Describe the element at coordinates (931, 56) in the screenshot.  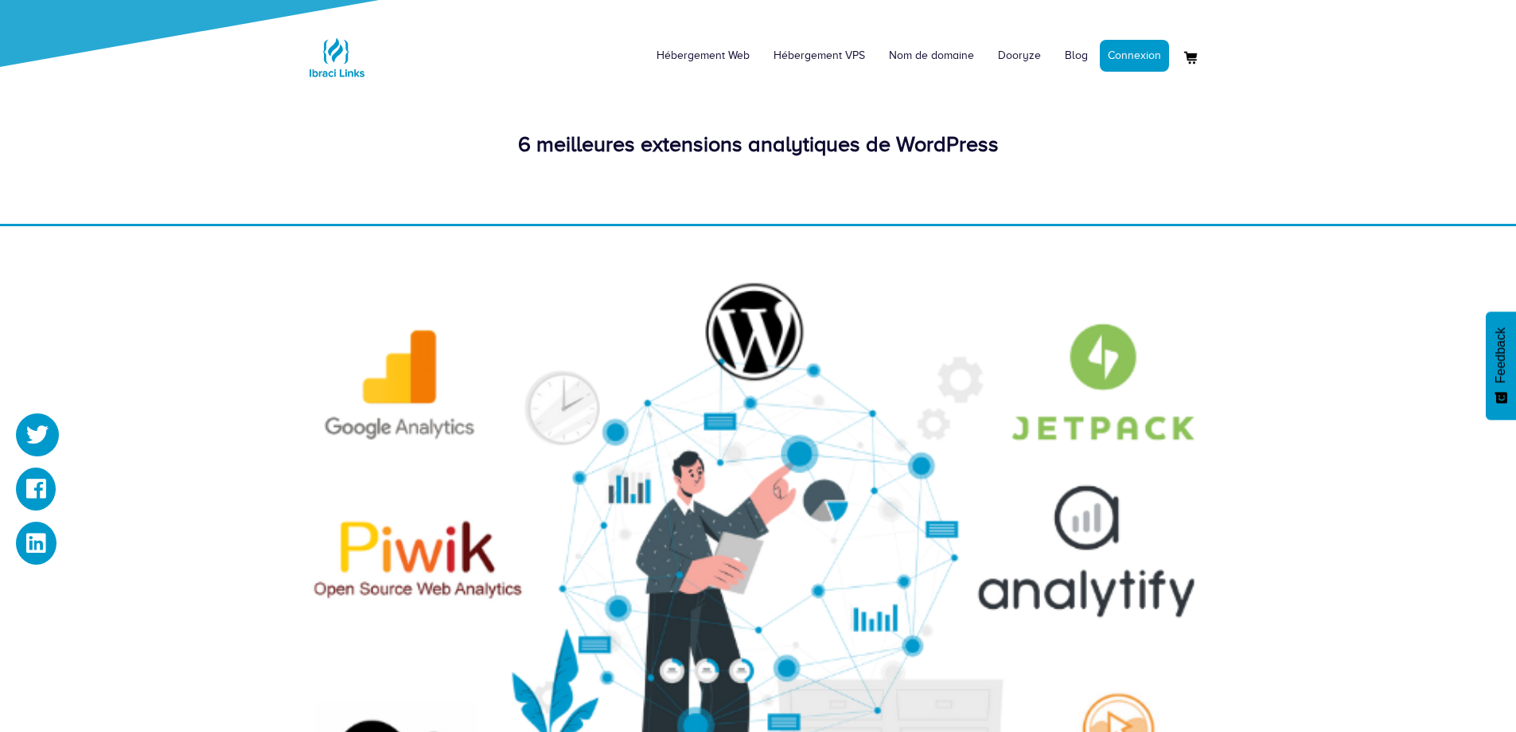
I see `a: Nom de domaine` at that location.